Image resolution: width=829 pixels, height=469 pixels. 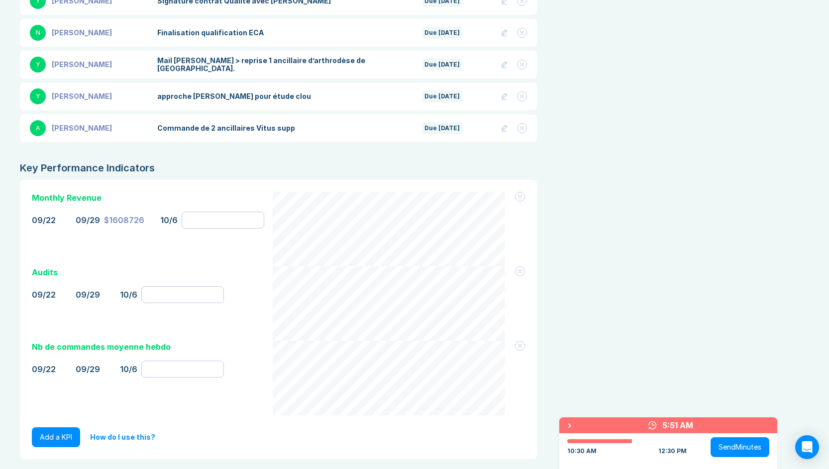 I want to click on button: Nb de commandes moyenne hebdo, so click(x=101, y=347).